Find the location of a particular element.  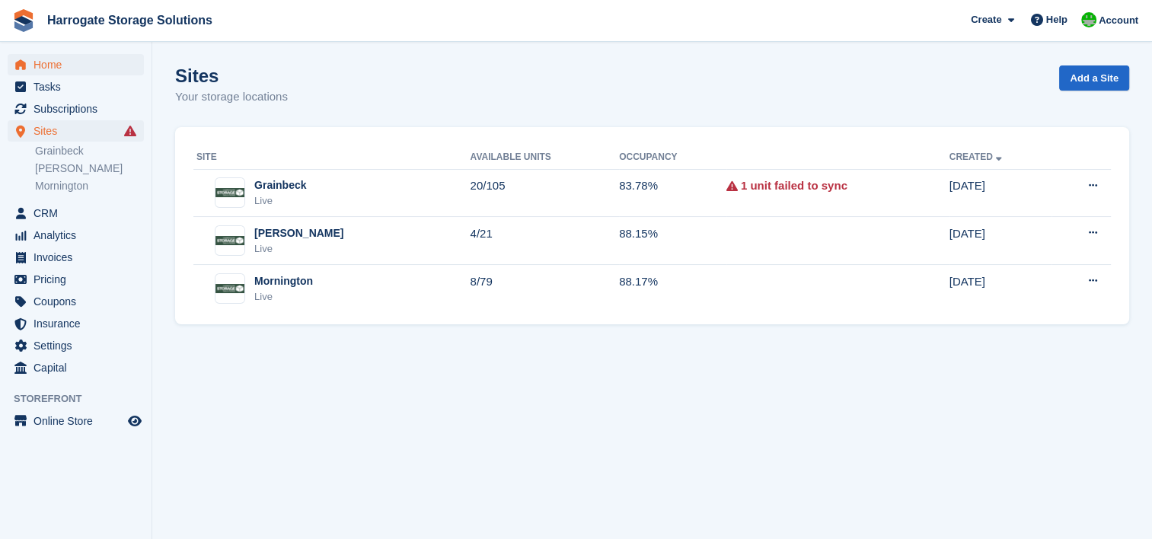

span: Subscriptions is located at coordinates (79, 109).